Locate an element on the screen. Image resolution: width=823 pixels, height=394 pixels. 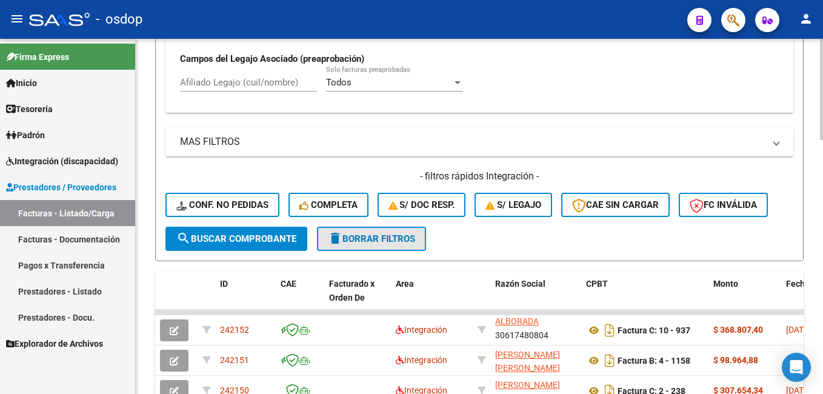
span: 242151 is located at coordinates (235, 360).